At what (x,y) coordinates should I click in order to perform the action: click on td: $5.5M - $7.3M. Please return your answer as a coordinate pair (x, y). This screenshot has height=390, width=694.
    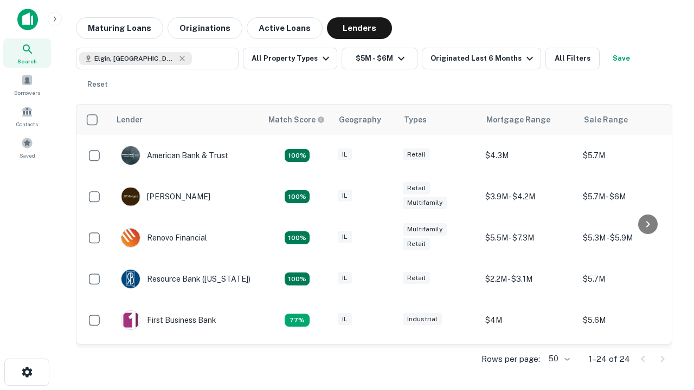
    Looking at the image, I should click on (529, 238).